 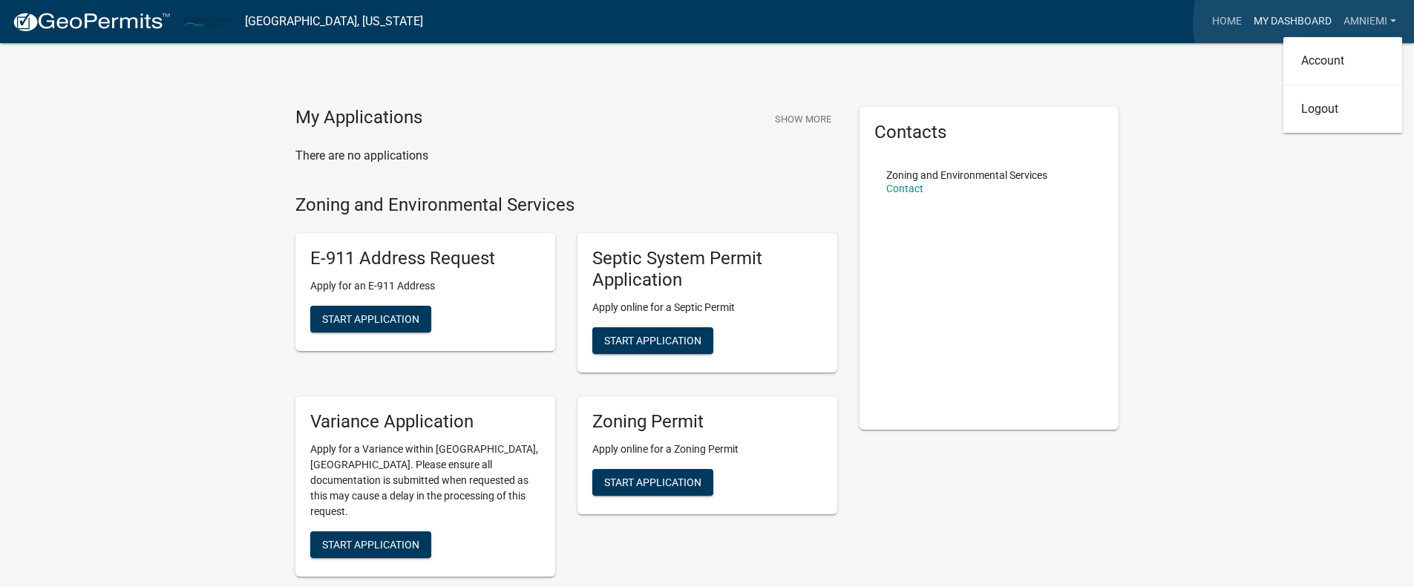 What do you see at coordinates (803, 119) in the screenshot?
I see `button: Show More` at bounding box center [803, 119].